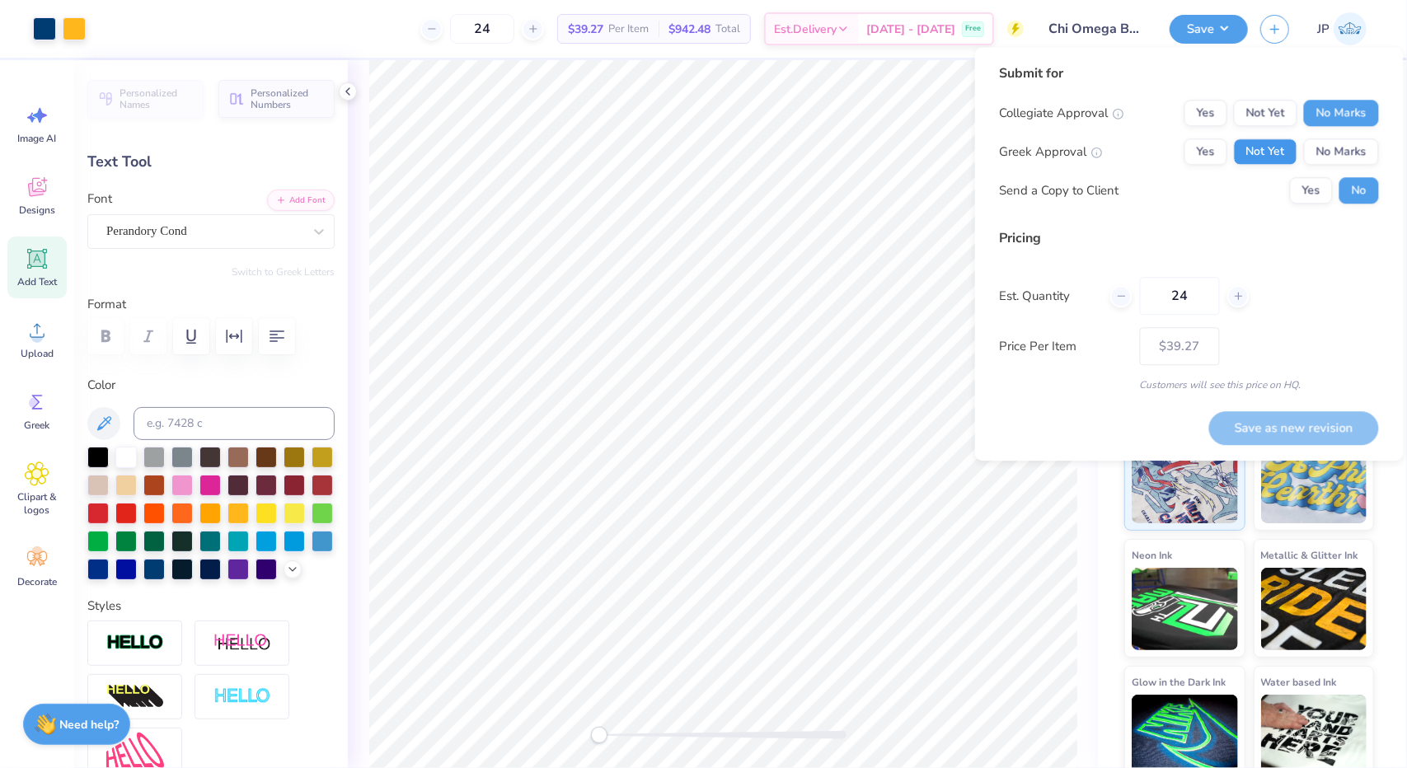 The height and width of the screenshot is (768, 1407). What do you see at coordinates (37, 582) in the screenshot?
I see `span: Decorate` at bounding box center [37, 582].